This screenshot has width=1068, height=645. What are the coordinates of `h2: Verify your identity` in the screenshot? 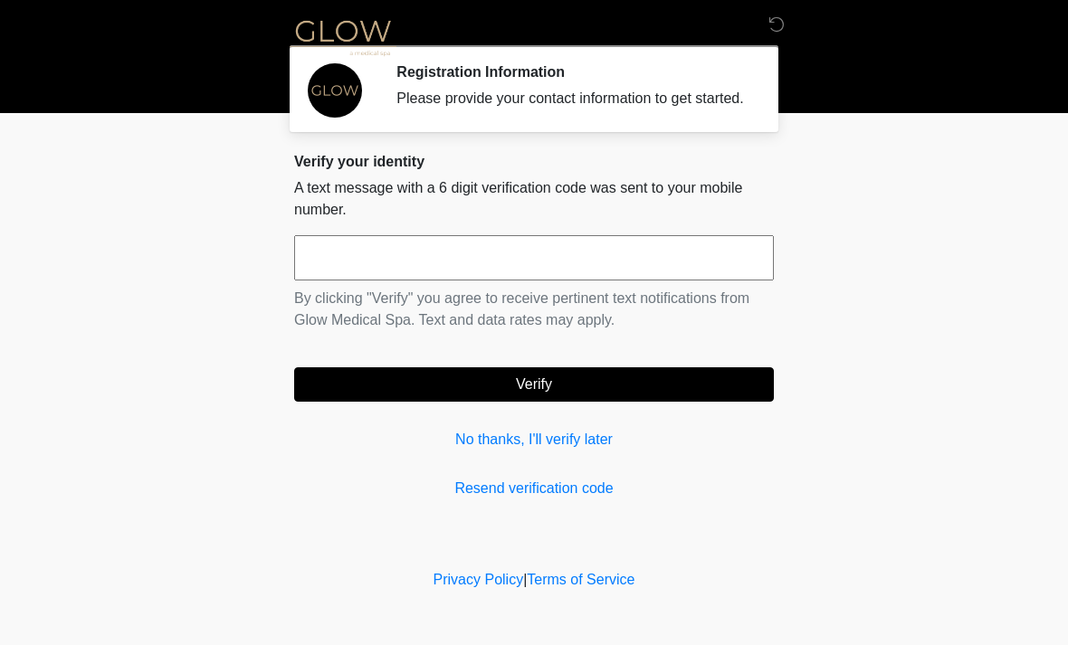 It's located at (534, 161).